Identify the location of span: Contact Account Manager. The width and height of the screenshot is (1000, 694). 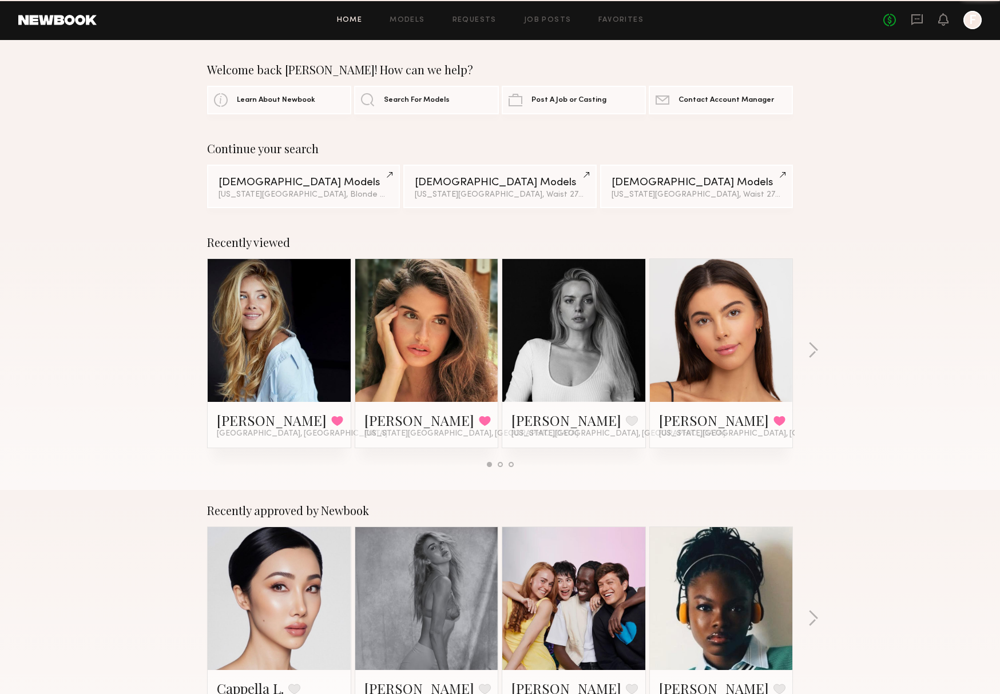
(726, 100).